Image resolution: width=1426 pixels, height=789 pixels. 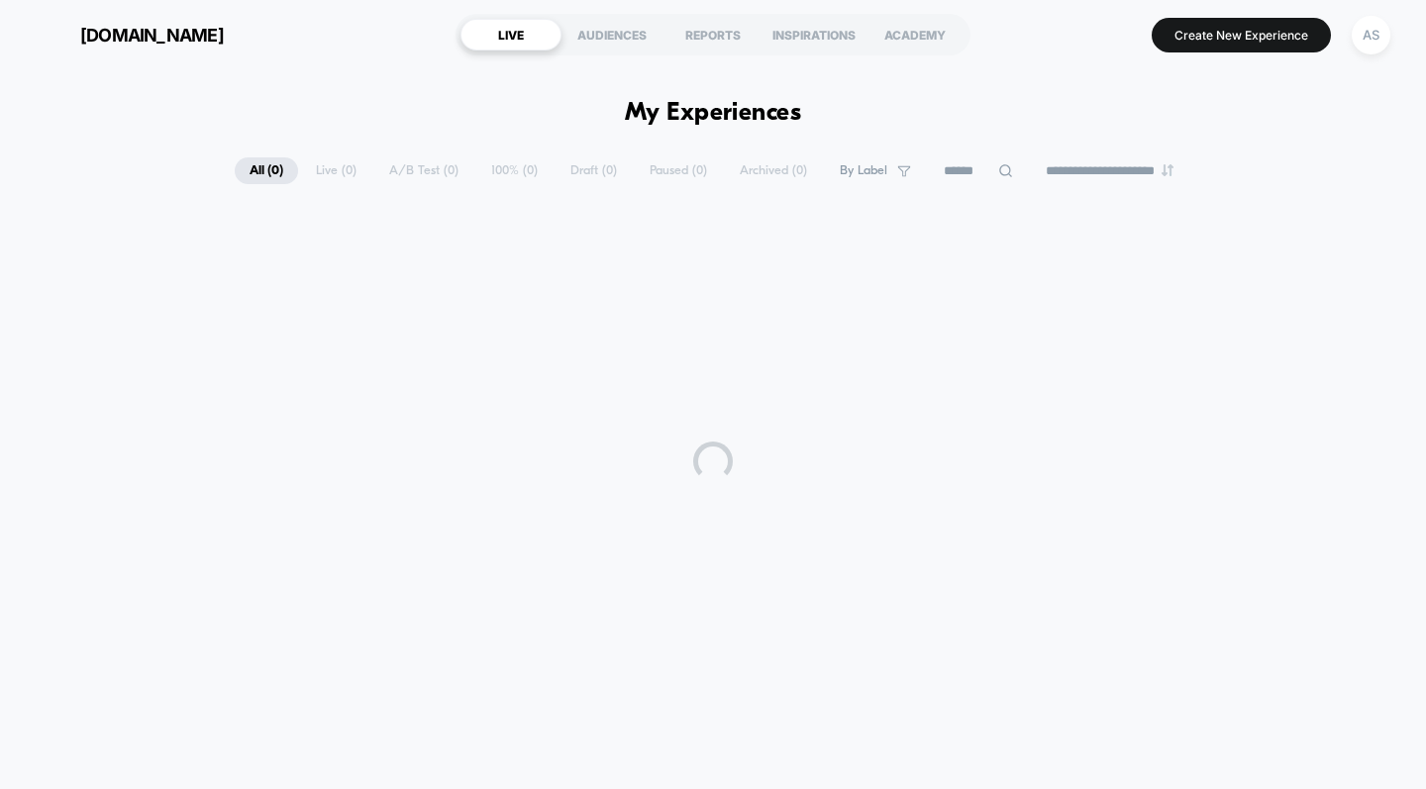 I want to click on button: AS, so click(x=1370, y=35).